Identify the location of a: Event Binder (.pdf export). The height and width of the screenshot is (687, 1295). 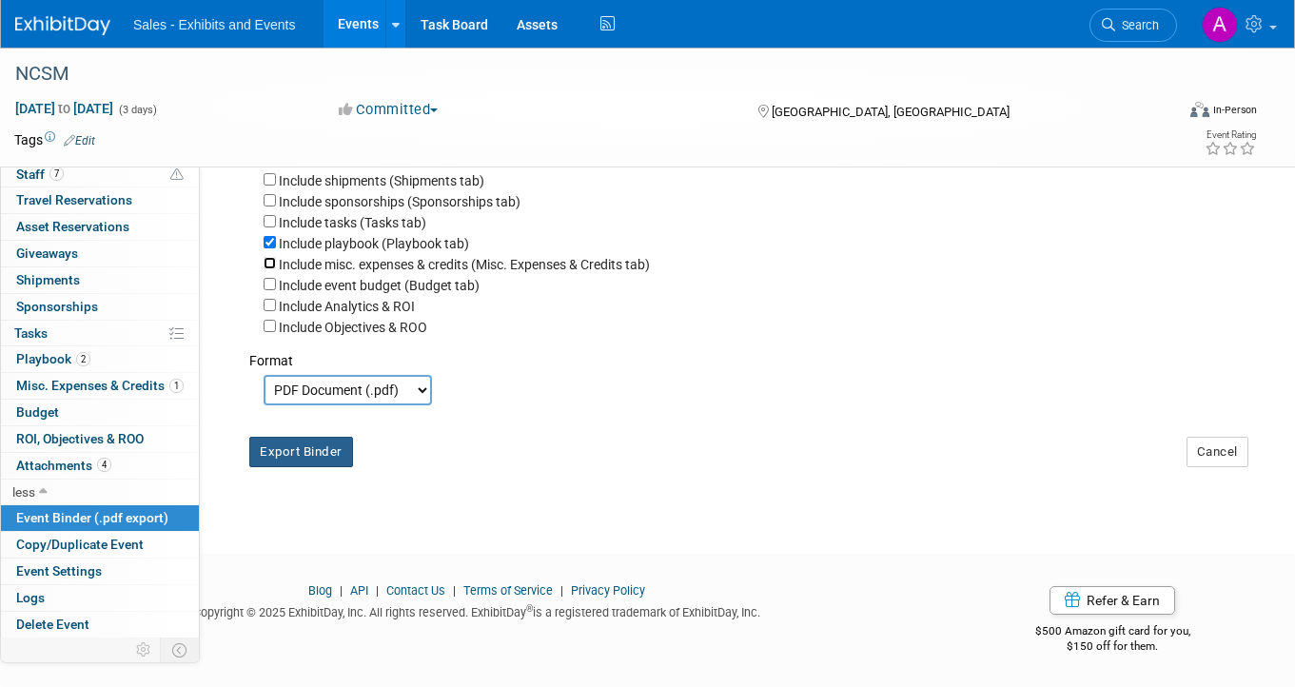
(100, 517).